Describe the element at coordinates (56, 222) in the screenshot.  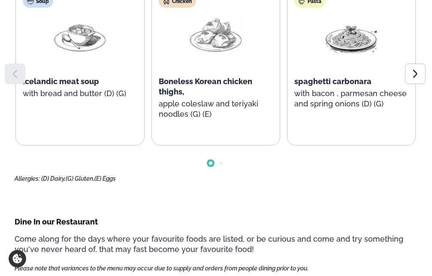
I see `span: Dine In our Restaurant` at that location.